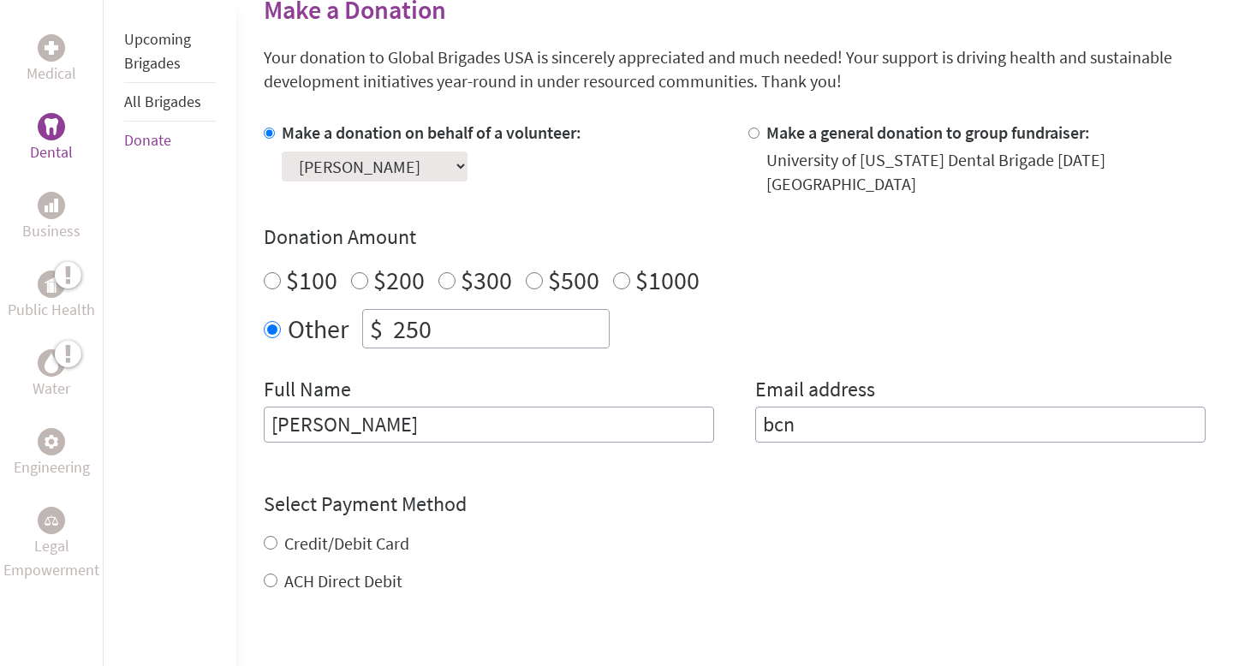  I want to click on label: Make a general donation to group fundraiser:, so click(928, 132).